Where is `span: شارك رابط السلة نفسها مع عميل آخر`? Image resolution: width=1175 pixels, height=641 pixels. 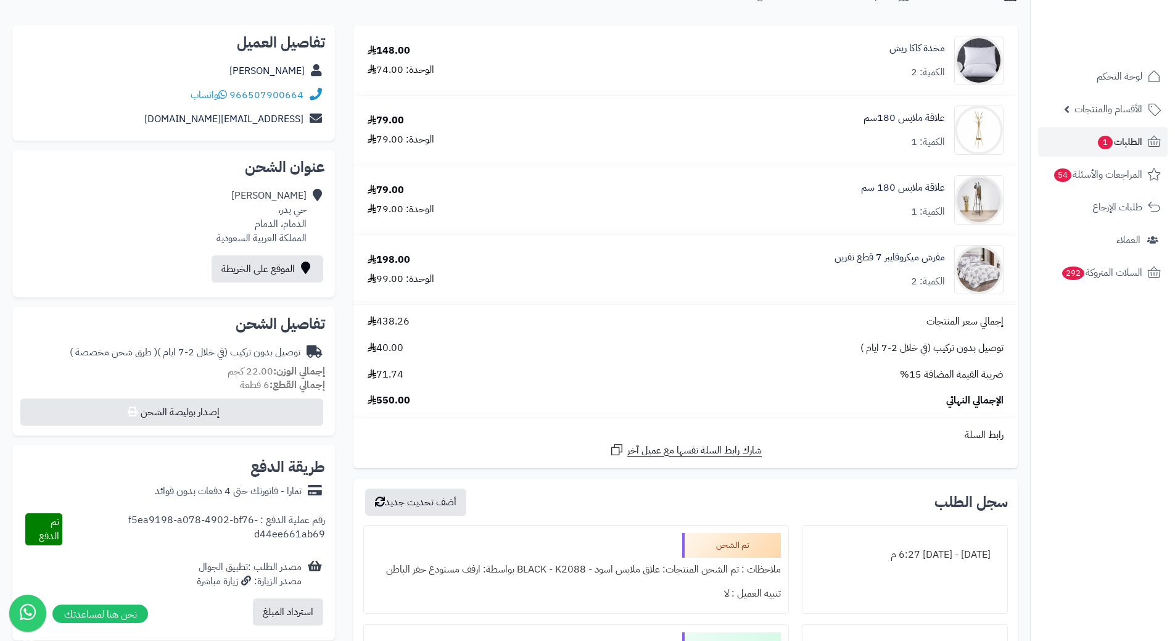
span: شارك رابط السلة نفسها مع عميل آخر is located at coordinates (694, 450).